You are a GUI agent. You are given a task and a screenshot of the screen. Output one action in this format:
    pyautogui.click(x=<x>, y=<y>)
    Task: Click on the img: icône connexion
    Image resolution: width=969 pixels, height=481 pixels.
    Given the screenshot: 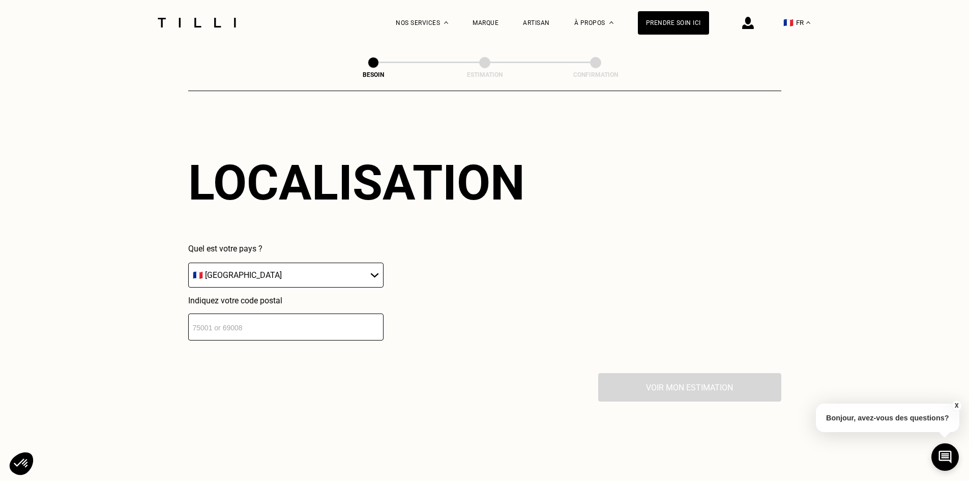 What is the action you would take?
    pyautogui.click(x=748, y=23)
    